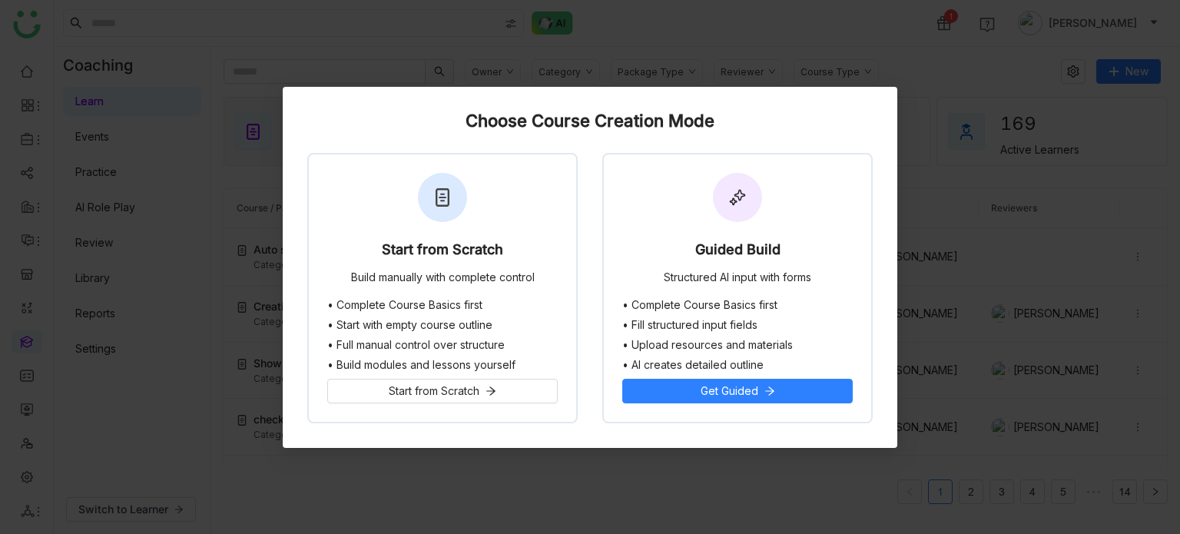 This screenshot has height=534, width=1180. I want to click on div: Structured AI input with forms, so click(738, 279).